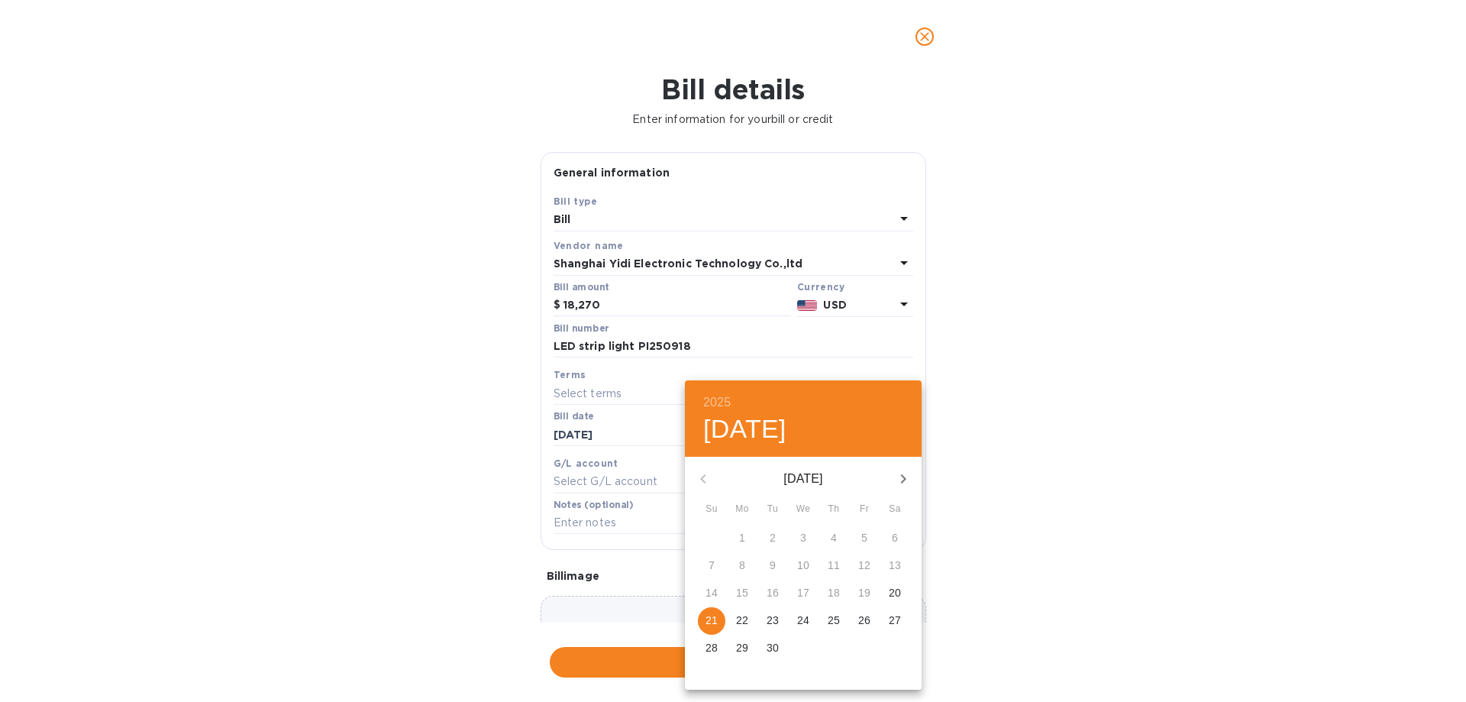 This screenshot has width=1466, height=702. What do you see at coordinates (773, 509) in the screenshot?
I see `span: Tu` at bounding box center [773, 509].